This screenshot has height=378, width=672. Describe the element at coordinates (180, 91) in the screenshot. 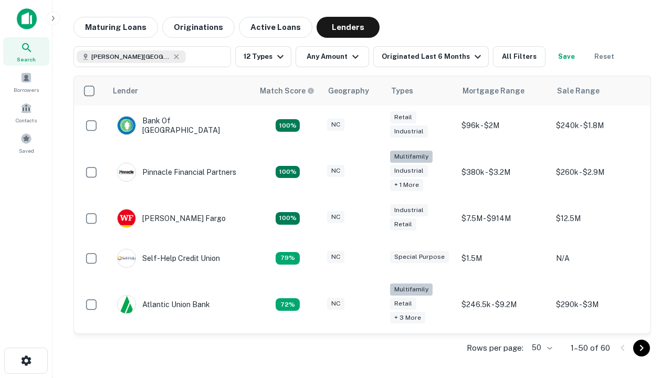

I see `th: Lender` at that location.